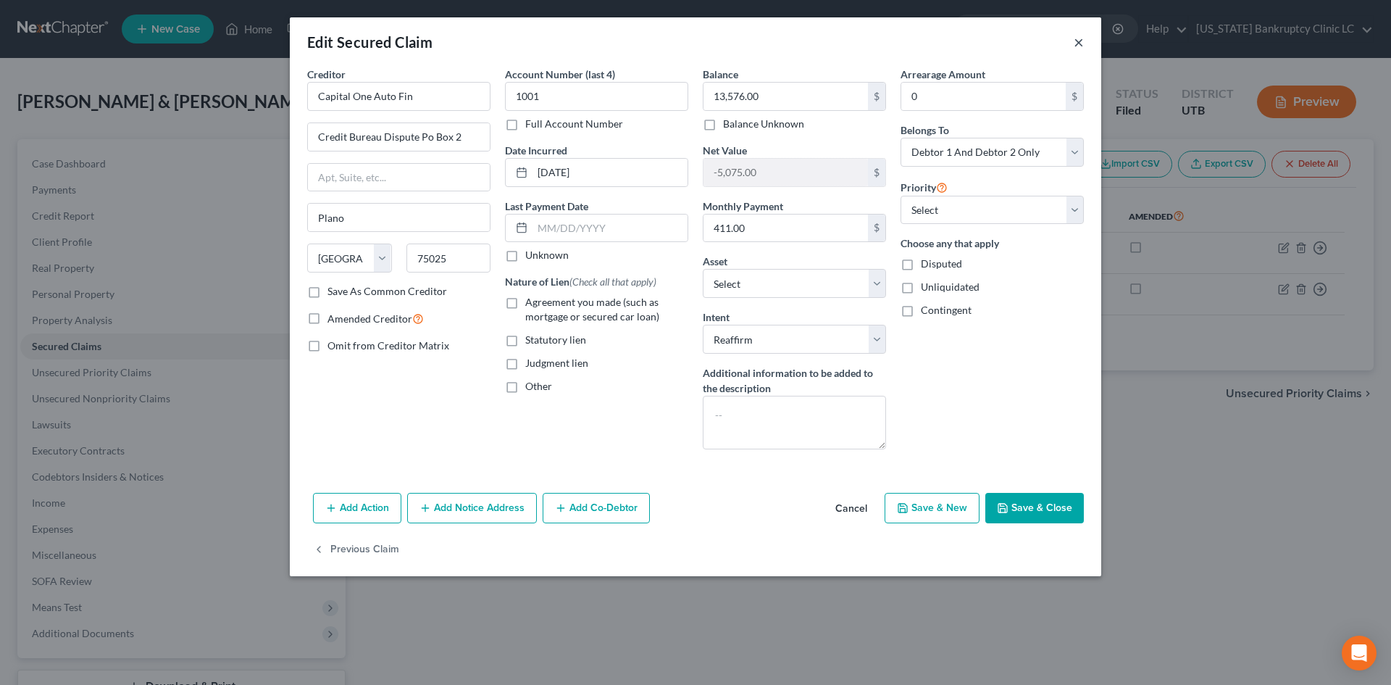  I want to click on label: Monthly Payment, so click(742, 206).